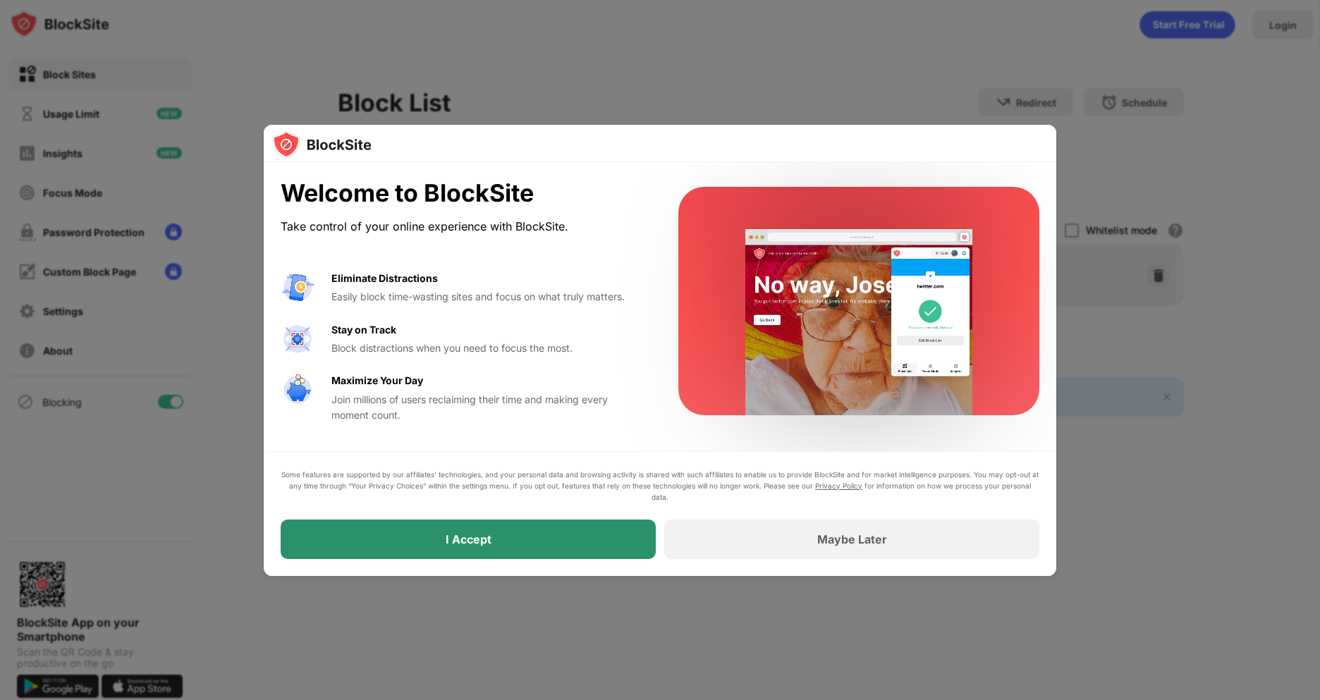  Describe the element at coordinates (322, 145) in the screenshot. I see `img: logo-blocksite.svg` at that location.